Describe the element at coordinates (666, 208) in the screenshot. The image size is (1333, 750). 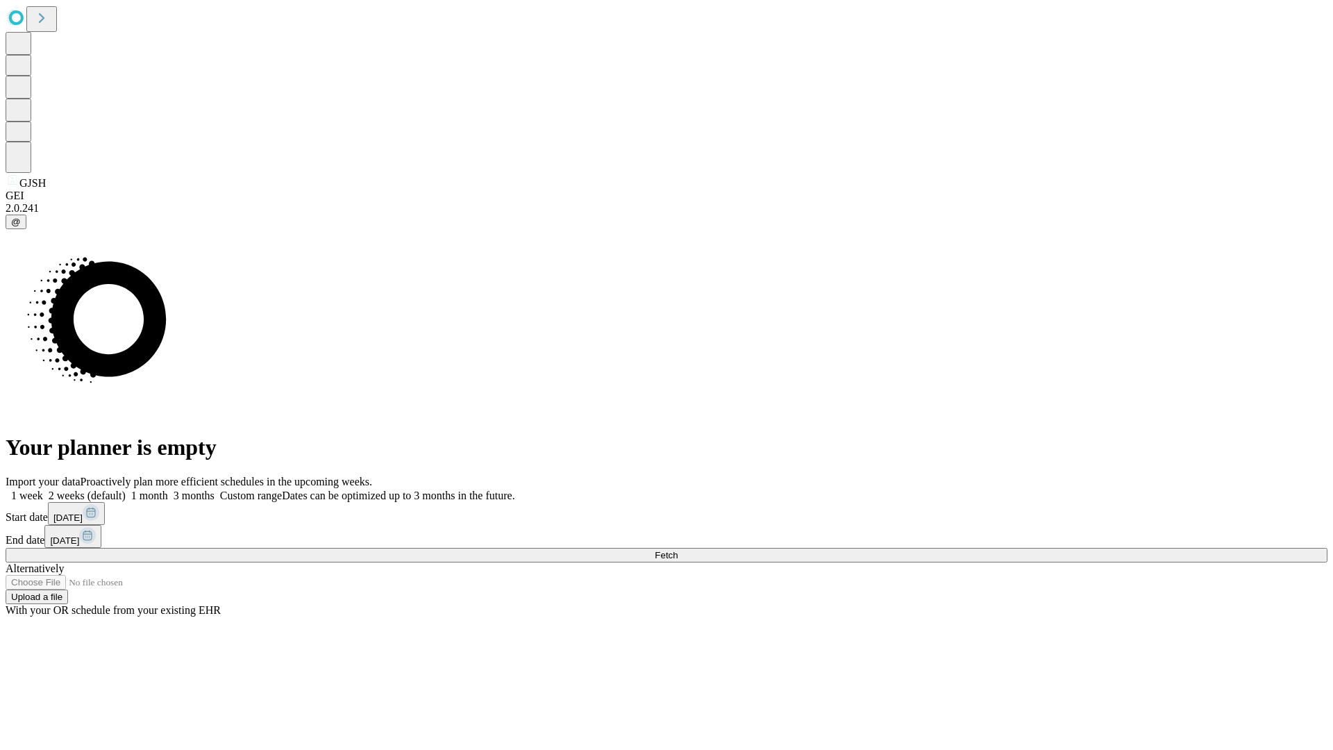
I see `div: 2.0.241` at that location.